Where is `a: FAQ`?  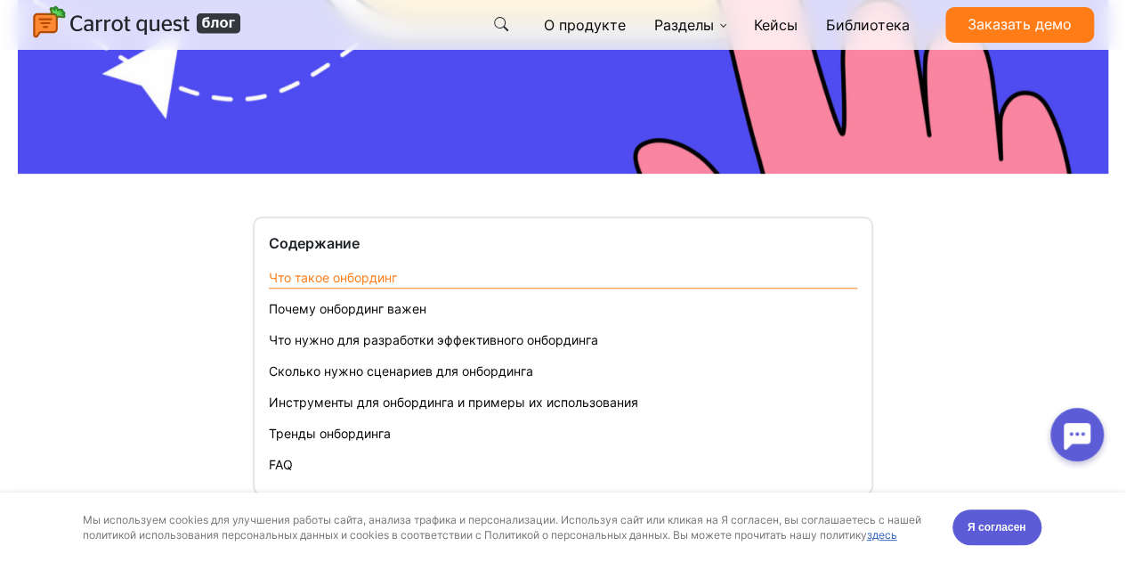
a: FAQ is located at coordinates (281, 464).